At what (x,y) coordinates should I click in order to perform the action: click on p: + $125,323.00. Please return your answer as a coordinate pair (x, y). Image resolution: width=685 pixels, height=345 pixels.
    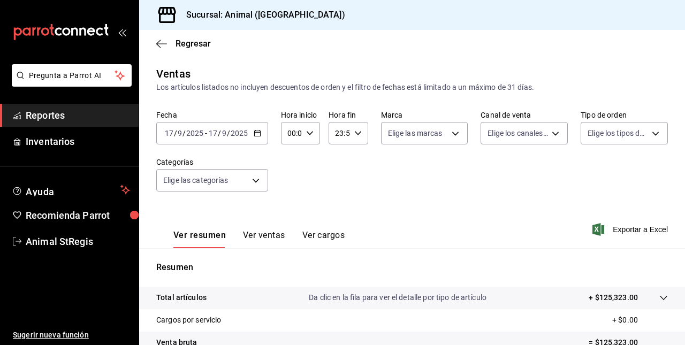
    Looking at the image, I should click on (613, 298).